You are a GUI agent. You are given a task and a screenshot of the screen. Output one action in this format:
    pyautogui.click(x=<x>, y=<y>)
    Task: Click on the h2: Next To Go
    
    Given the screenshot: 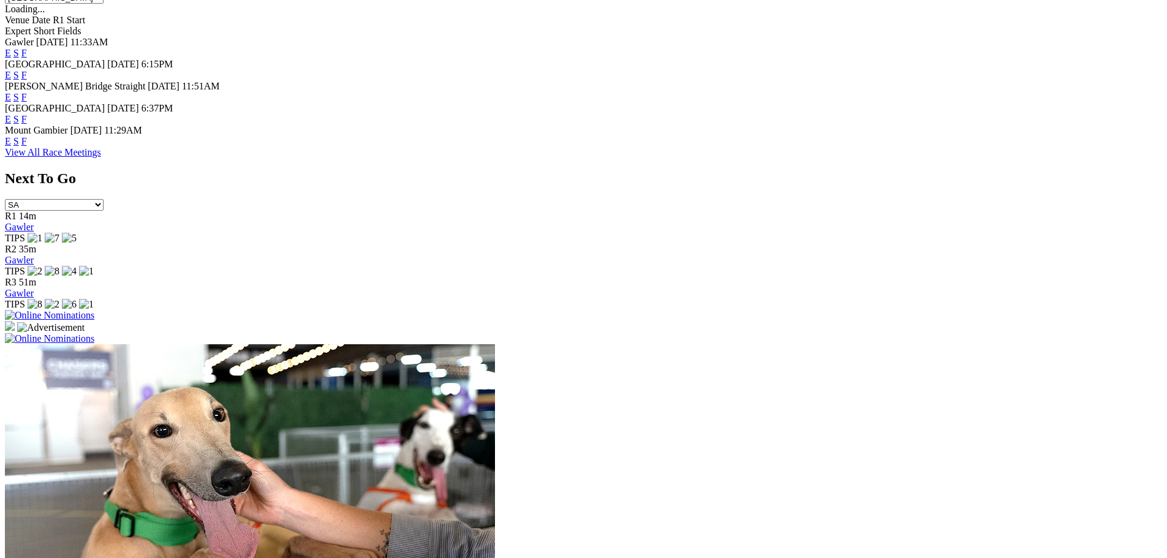 What is the action you would take?
    pyautogui.click(x=583, y=178)
    